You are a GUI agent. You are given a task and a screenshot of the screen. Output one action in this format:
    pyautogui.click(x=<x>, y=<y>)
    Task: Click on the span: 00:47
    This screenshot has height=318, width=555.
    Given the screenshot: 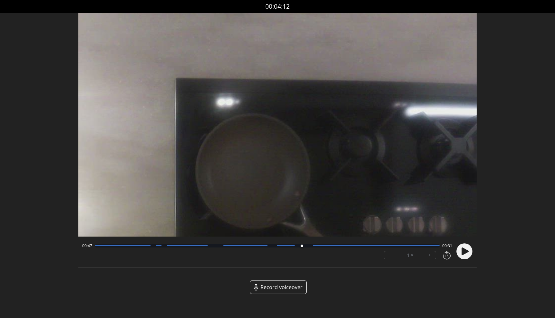 What is the action you would take?
    pyautogui.click(x=87, y=246)
    